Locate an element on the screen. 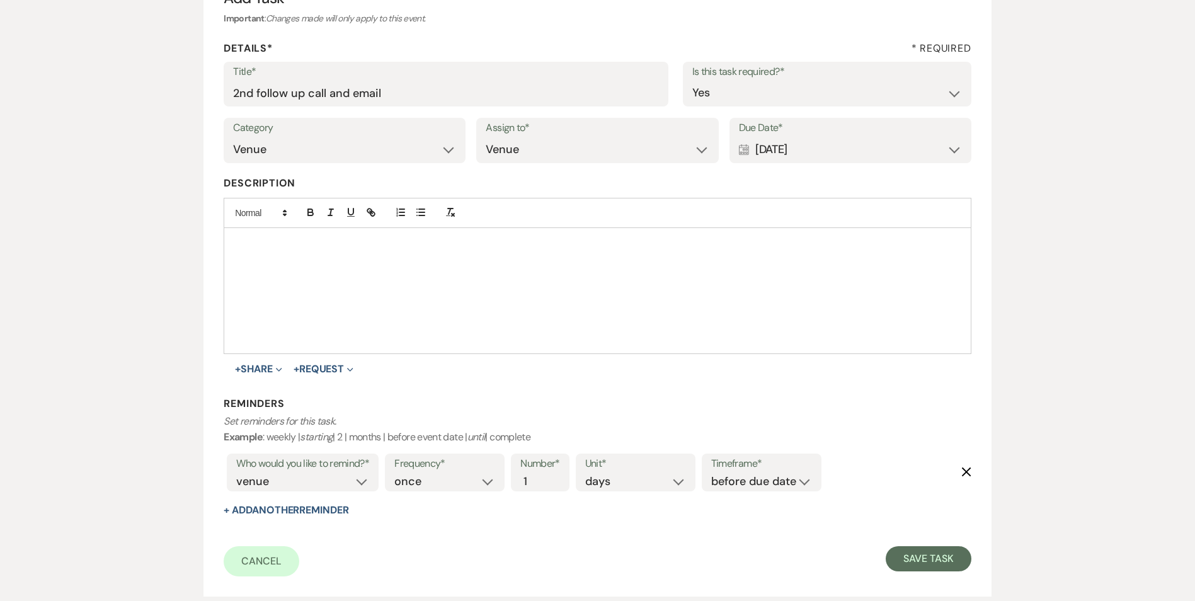 The height and width of the screenshot is (601, 1195). label: Title* is located at coordinates (446, 72).